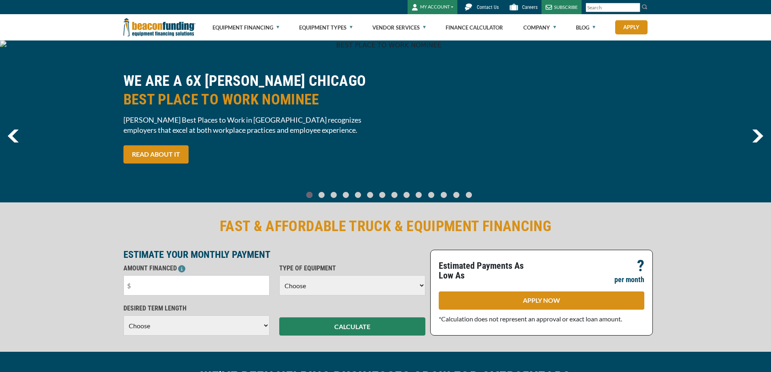  I want to click on a: previous, so click(13, 136).